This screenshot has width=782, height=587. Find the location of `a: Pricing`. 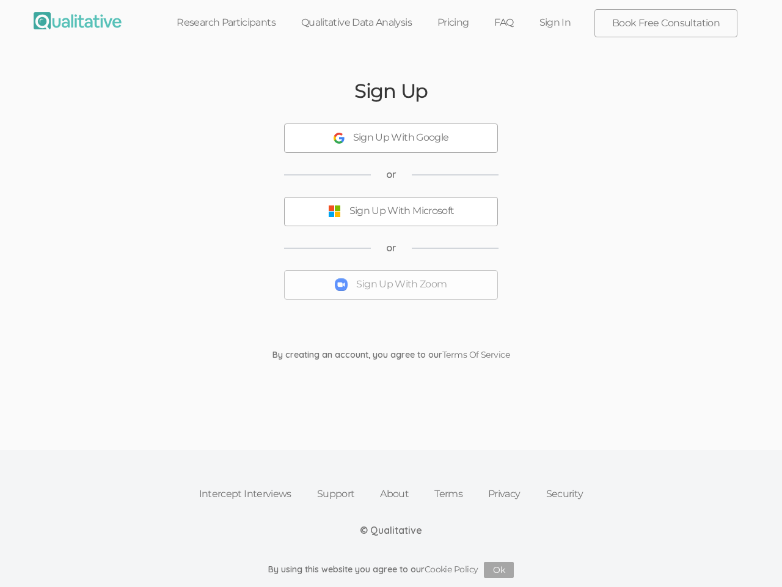

a: Pricing is located at coordinates (453, 23).